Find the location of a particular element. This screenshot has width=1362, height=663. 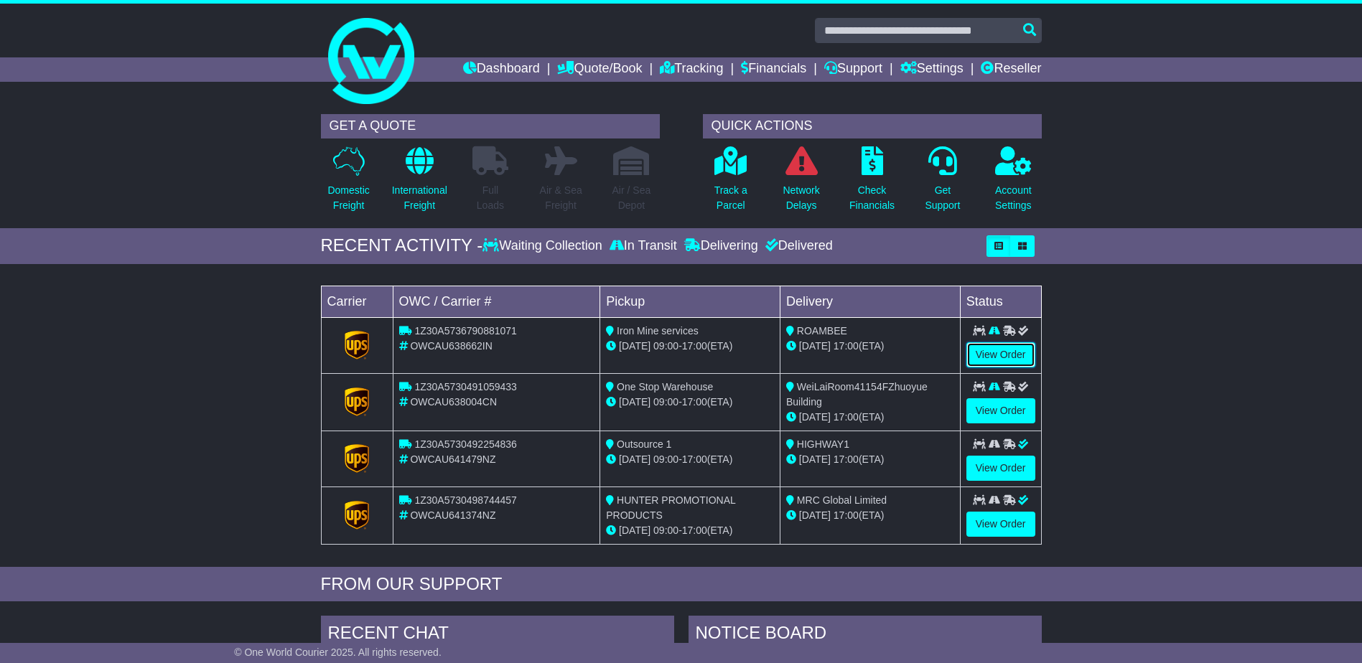

span: OWCAU638004CN is located at coordinates (453, 402).